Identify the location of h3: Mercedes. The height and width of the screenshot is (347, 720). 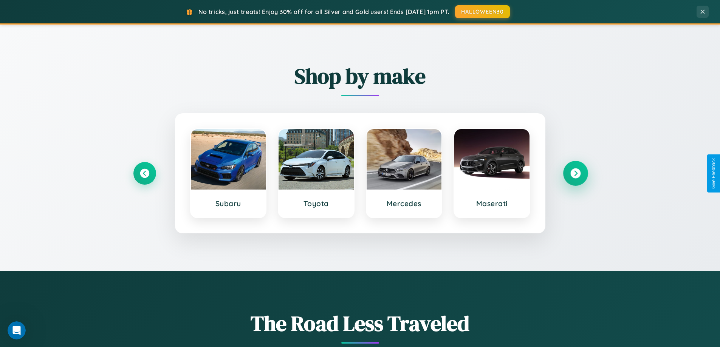
(404, 204).